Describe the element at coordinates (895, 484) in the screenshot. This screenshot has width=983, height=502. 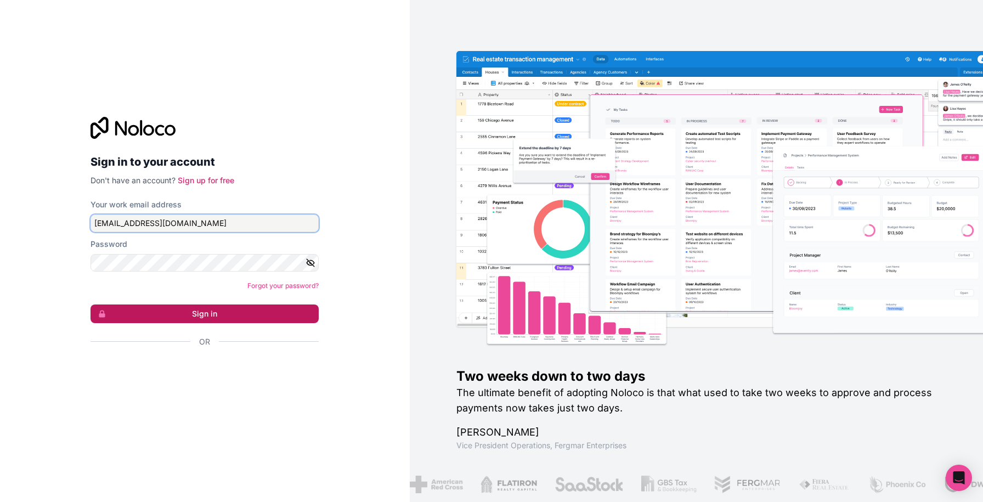
I see `img: /assets/phoenix-BREaitsQ.png` at that location.